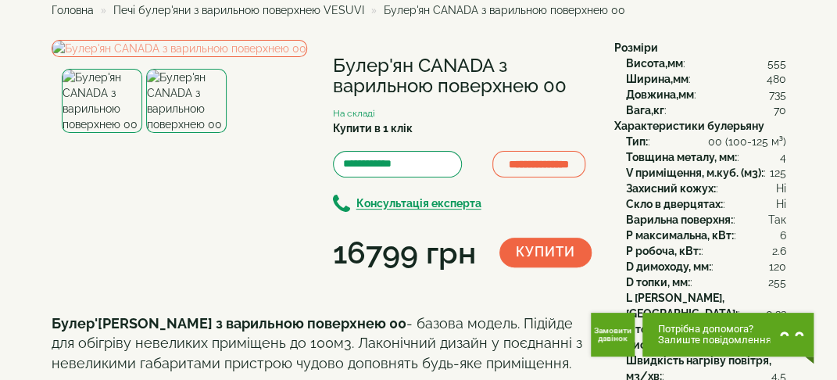 This screenshot has width=837, height=380. What do you see at coordinates (73, 10) in the screenshot?
I see `span: Головна` at bounding box center [73, 10].